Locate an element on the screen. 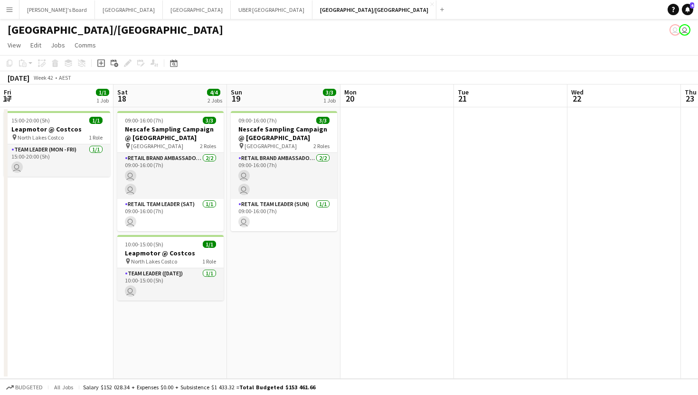 This screenshot has height=395, width=698. span: 4/4 is located at coordinates (214, 92).